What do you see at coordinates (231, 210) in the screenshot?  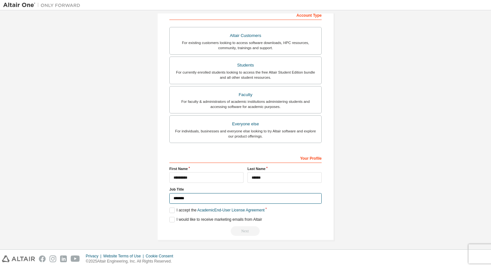 I see `a: Academic End-User License Agreement` at bounding box center [231, 210].